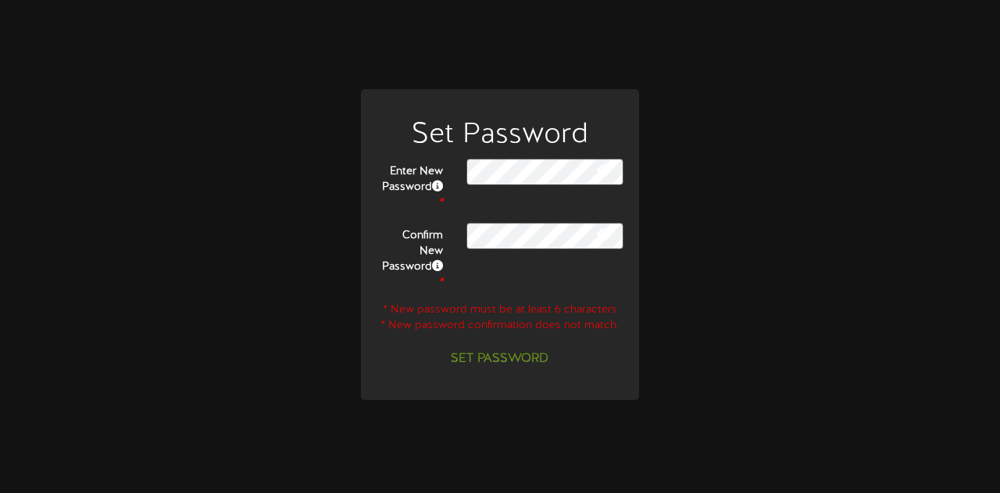 This screenshot has width=1000, height=493. Describe the element at coordinates (500, 309) in the screenshot. I see `span: * New password must be at least 6 characters` at that location.